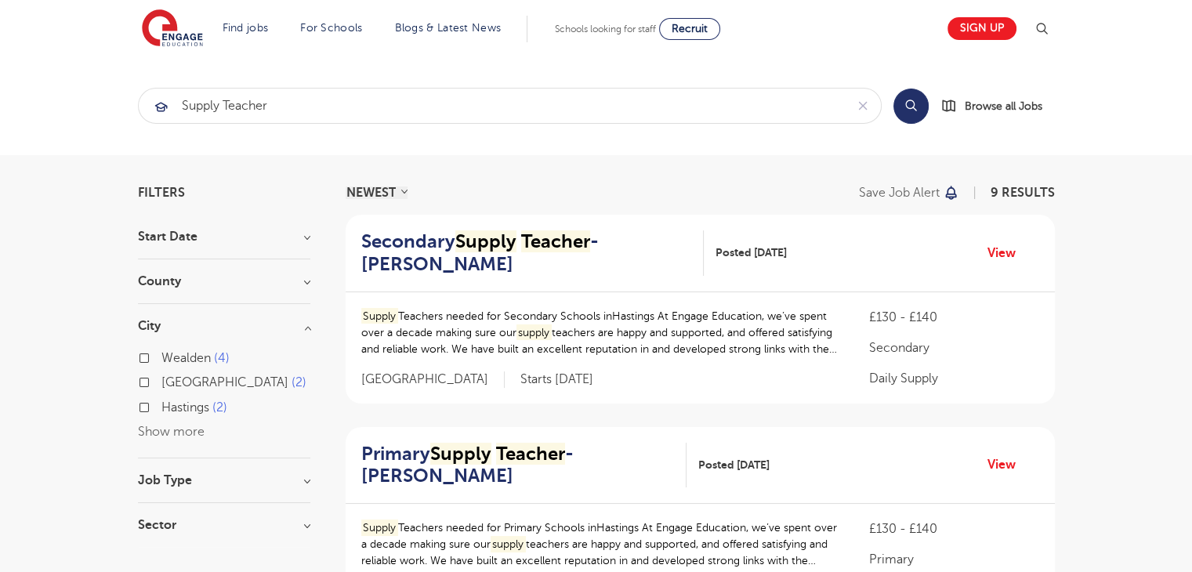 The image size is (1192, 572). What do you see at coordinates (224, 326) in the screenshot?
I see `h3: City` at bounding box center [224, 326].